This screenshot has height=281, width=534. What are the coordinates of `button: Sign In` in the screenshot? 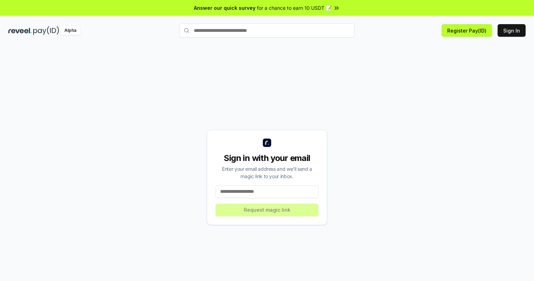 It's located at (511, 30).